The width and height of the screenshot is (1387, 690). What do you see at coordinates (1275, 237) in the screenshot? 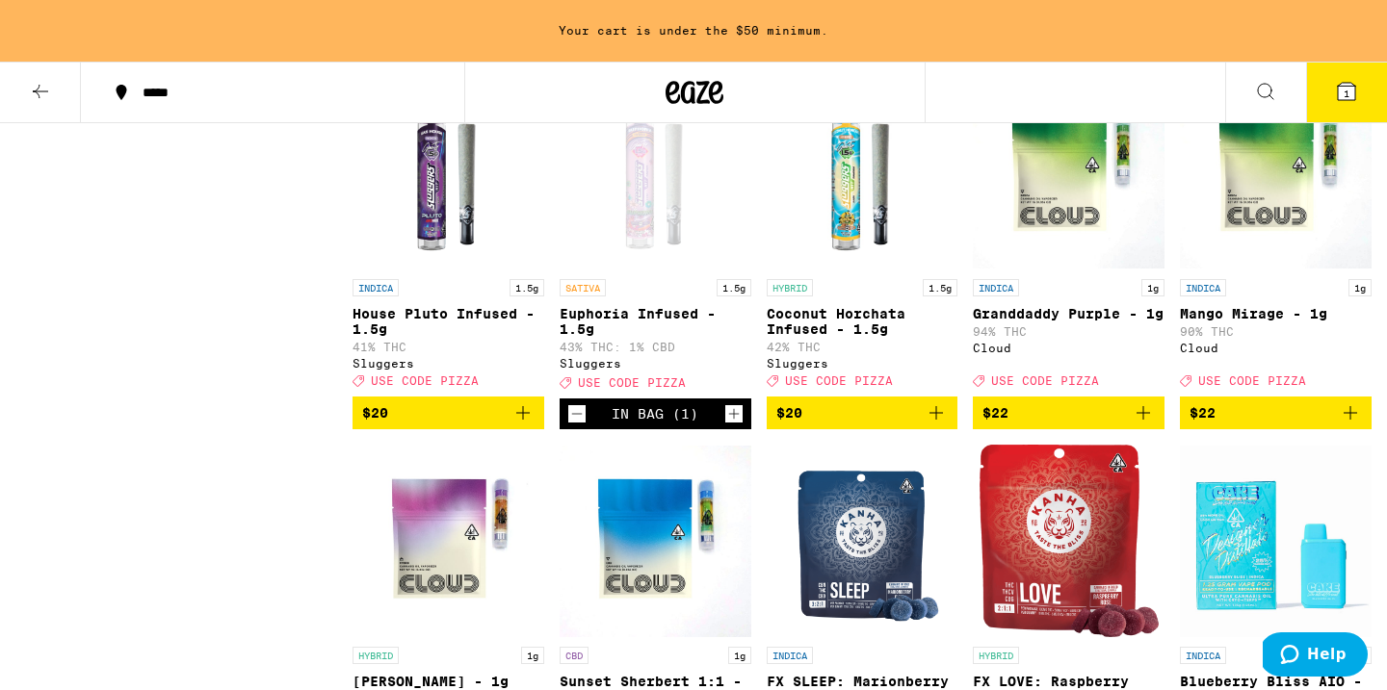
I see `a: Open page for Mango Mirage - 1g from Cloud` at bounding box center [1275, 237].